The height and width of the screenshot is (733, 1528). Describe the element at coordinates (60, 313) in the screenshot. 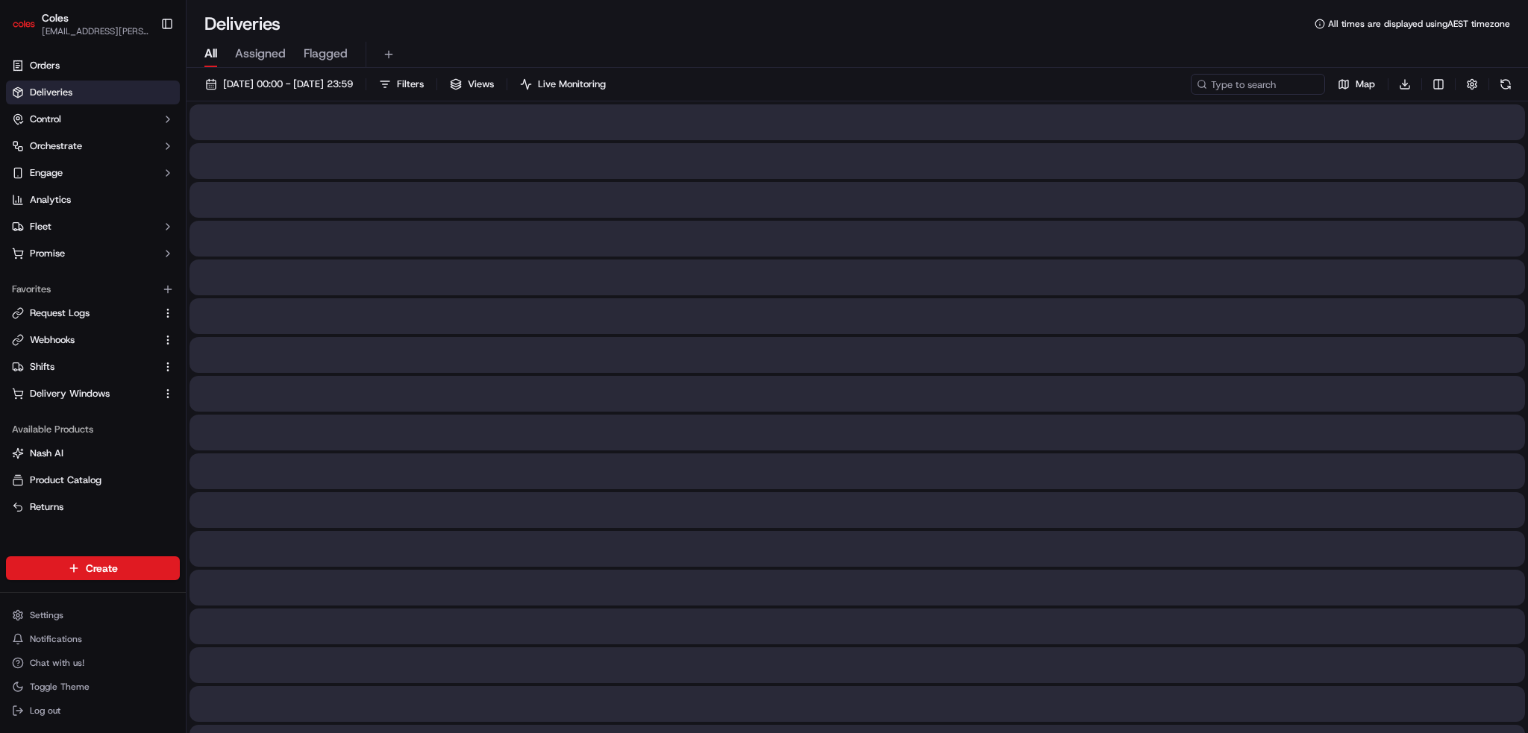

I see `span: Request Logs` at that location.